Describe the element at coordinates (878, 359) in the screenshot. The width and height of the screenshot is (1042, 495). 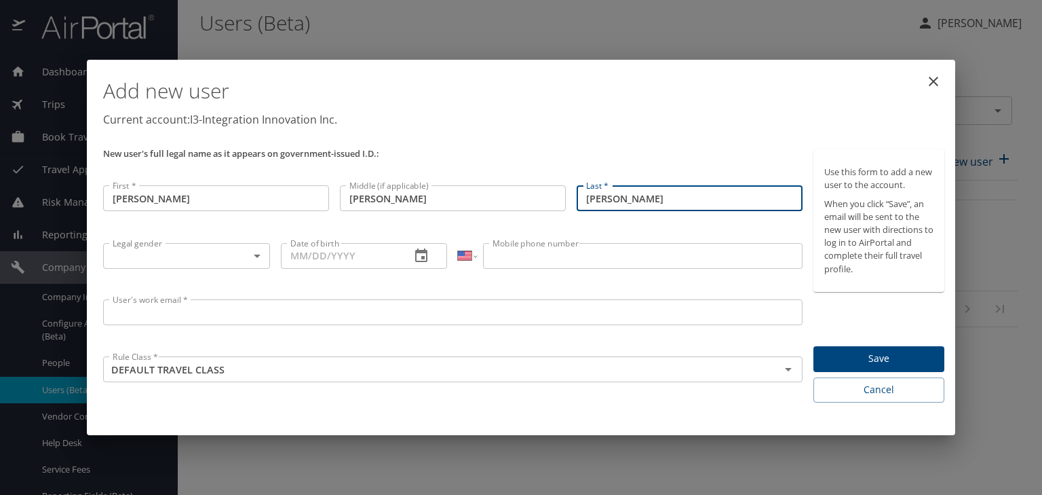
I see `button: Save` at that location.